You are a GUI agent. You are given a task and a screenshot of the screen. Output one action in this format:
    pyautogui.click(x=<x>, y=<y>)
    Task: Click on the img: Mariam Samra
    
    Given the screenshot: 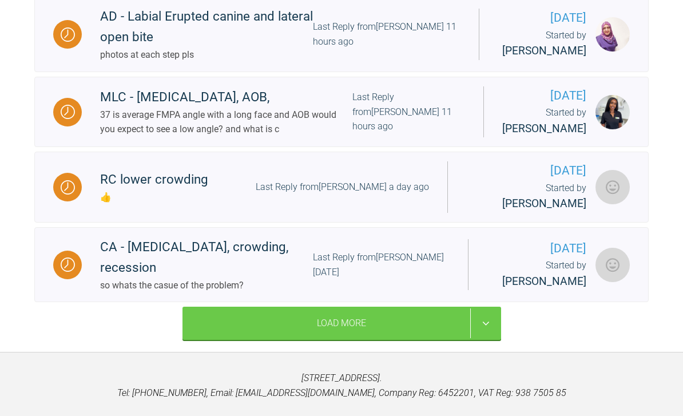 What is the action you would take?
    pyautogui.click(x=613, y=112)
    